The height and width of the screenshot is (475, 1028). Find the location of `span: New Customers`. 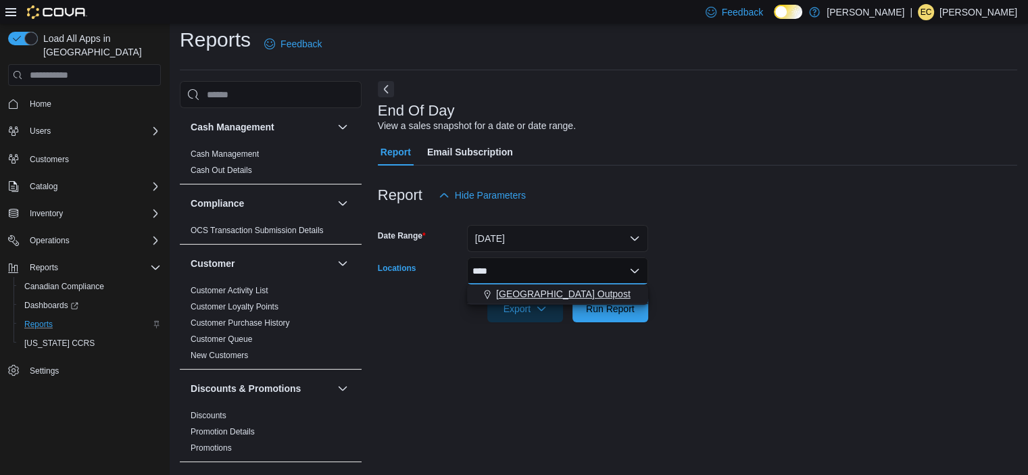

span: New Customers is located at coordinates (219, 355).